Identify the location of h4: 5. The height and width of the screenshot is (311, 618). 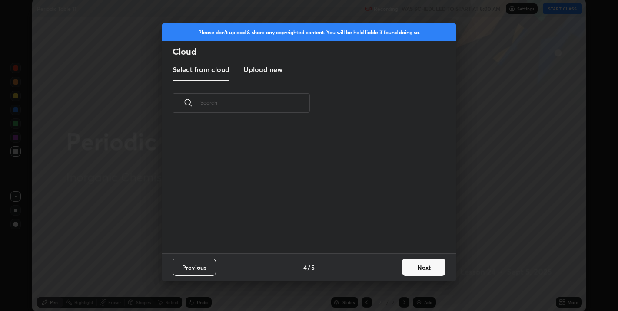
(313, 268).